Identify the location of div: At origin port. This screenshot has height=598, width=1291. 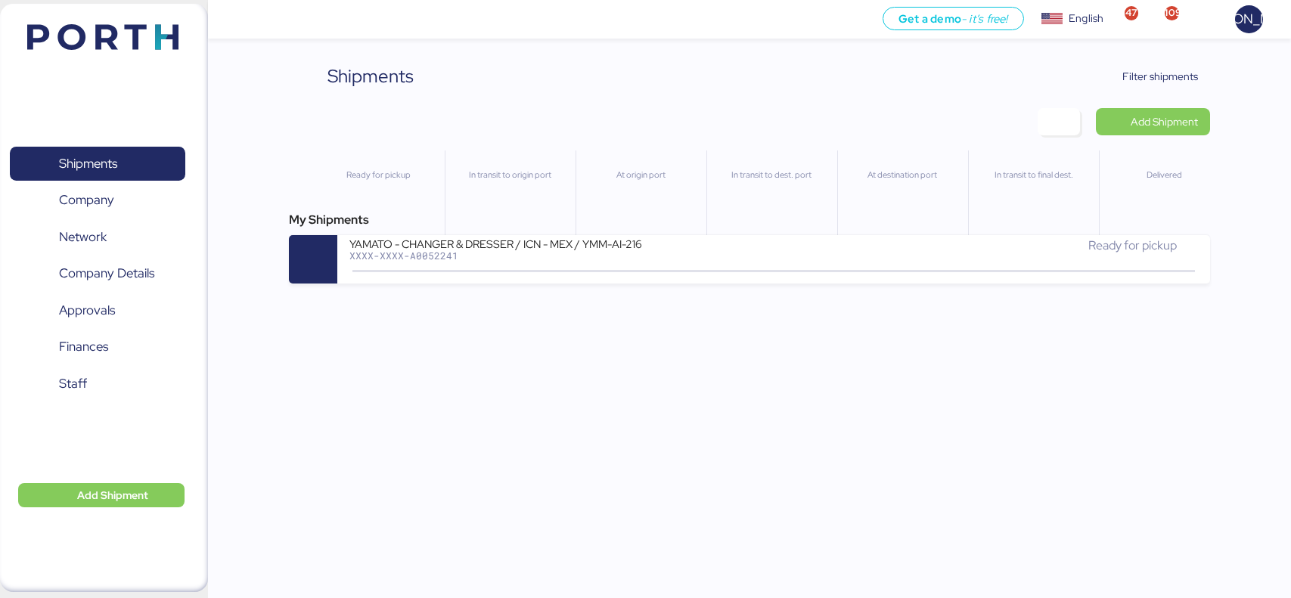
(641, 175).